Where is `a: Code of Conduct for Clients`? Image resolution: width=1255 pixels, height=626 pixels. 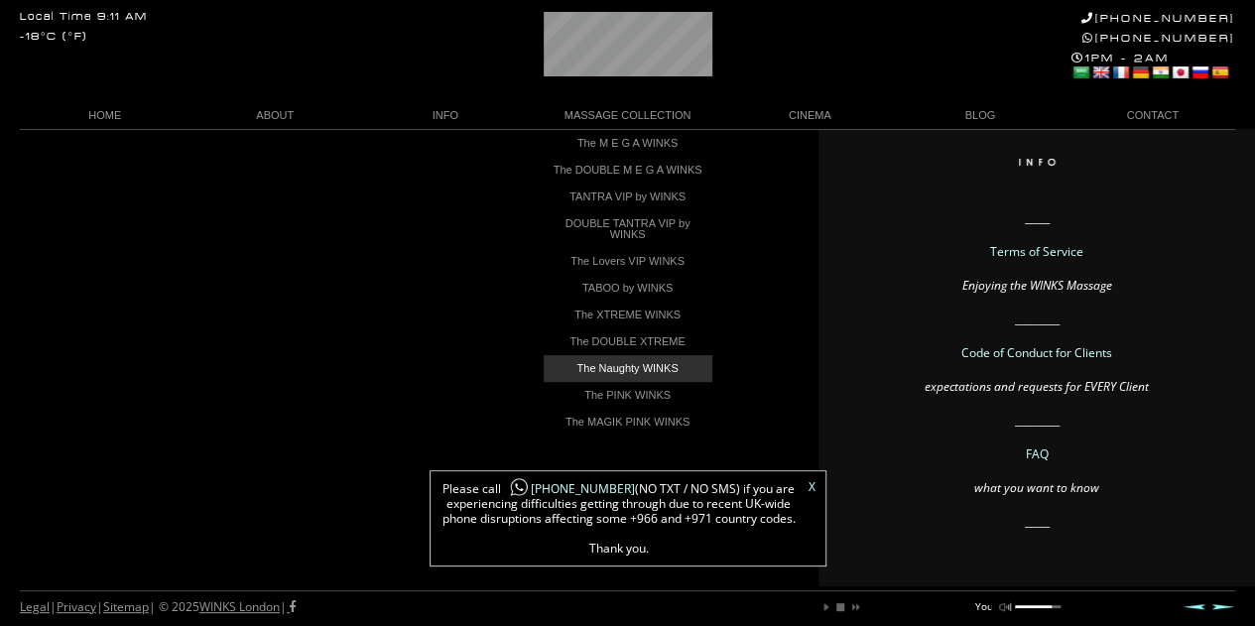 a: Code of Conduct for Clients is located at coordinates (1036, 352).